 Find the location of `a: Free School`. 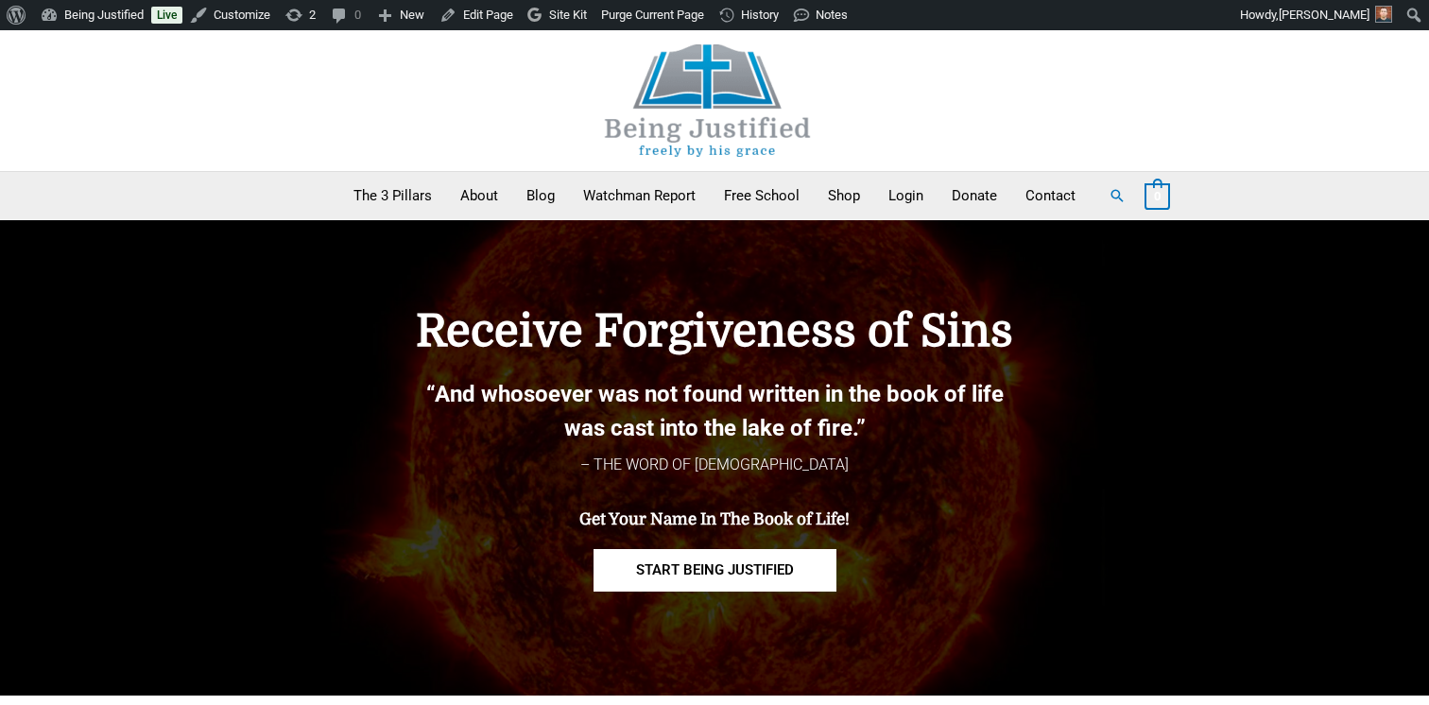

a: Free School is located at coordinates (762, 196).